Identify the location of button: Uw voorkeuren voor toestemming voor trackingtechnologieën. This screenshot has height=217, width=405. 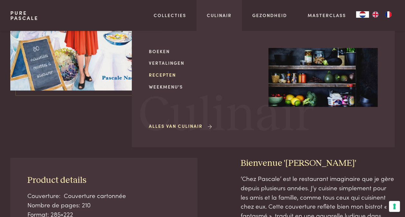
(394, 206).